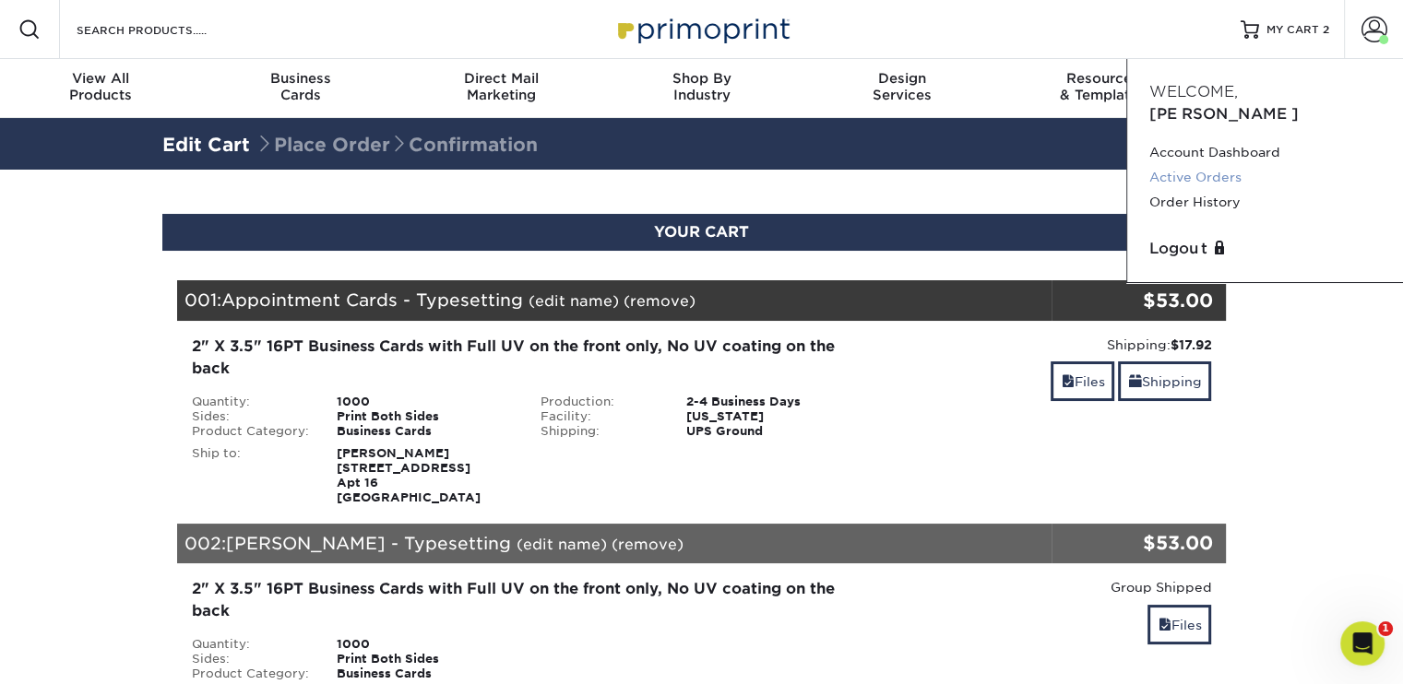 Image resolution: width=1403 pixels, height=684 pixels. Describe the element at coordinates (701, 87) in the screenshot. I see `div: Industry` at that location.